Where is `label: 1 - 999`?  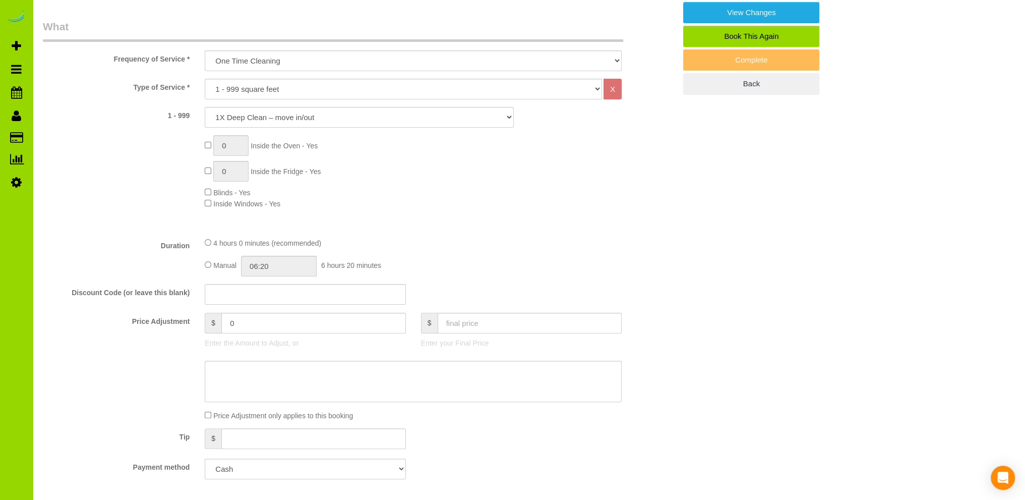 label: 1 - 999 is located at coordinates (116, 113).